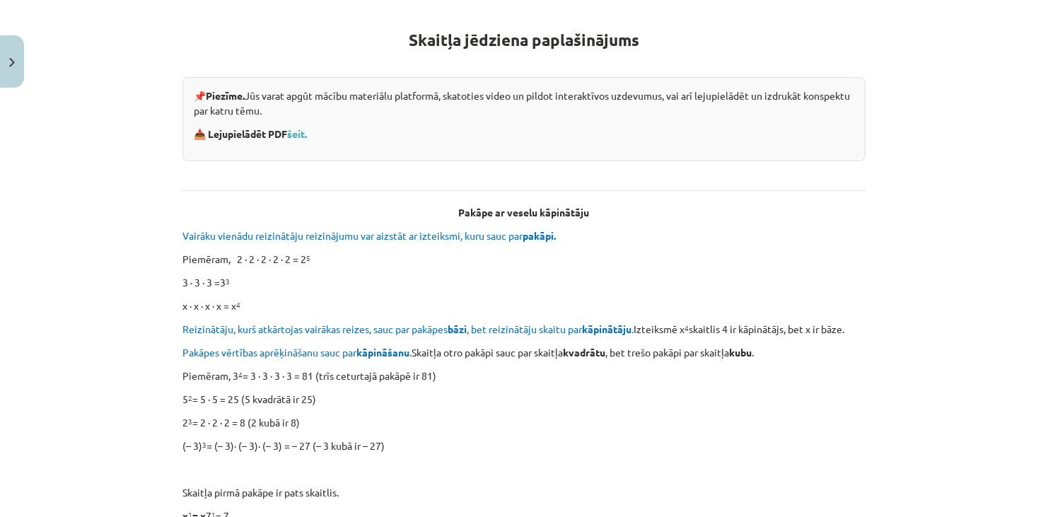  Describe the element at coordinates (524, 282) in the screenshot. I see `p: 3 ∙ 3 ∙ 3 =3` at that location.